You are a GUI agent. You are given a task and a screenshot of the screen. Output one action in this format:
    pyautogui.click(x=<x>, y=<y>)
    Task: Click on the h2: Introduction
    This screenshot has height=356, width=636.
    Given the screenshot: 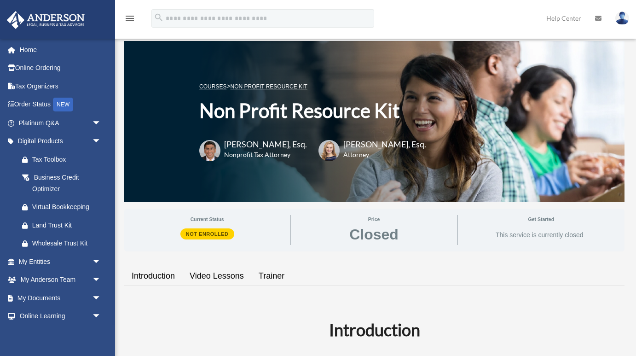 What is the action you would take?
    pyautogui.click(x=374, y=329)
    